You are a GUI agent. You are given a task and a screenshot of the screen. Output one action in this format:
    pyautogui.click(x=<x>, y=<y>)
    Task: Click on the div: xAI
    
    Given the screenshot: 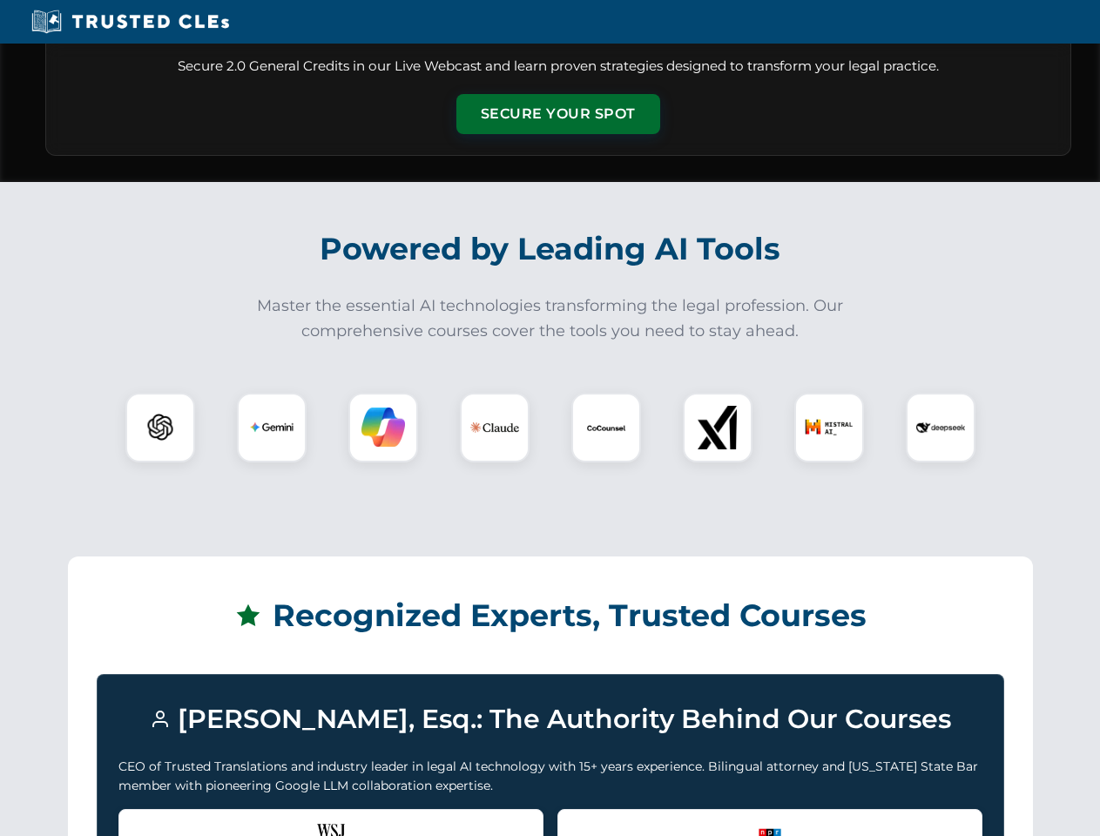 What is the action you would take?
    pyautogui.click(x=717, y=428)
    